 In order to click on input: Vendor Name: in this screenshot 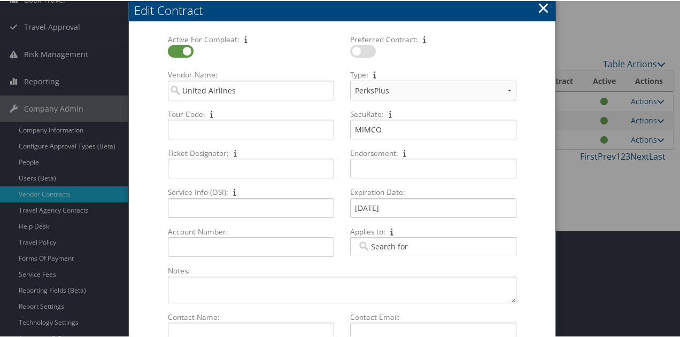, I will do `click(251, 89)`.